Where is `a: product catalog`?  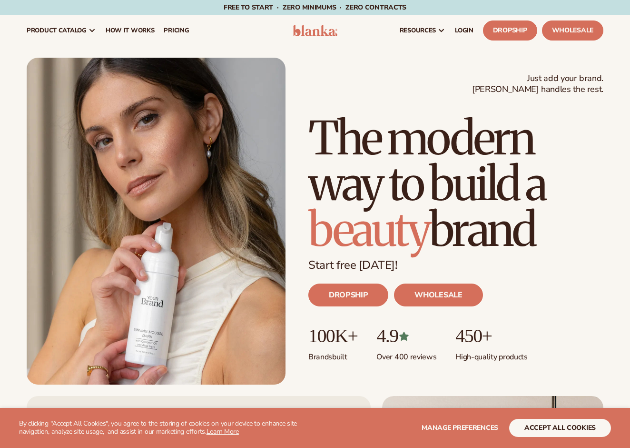
a: product catalog is located at coordinates (61, 30).